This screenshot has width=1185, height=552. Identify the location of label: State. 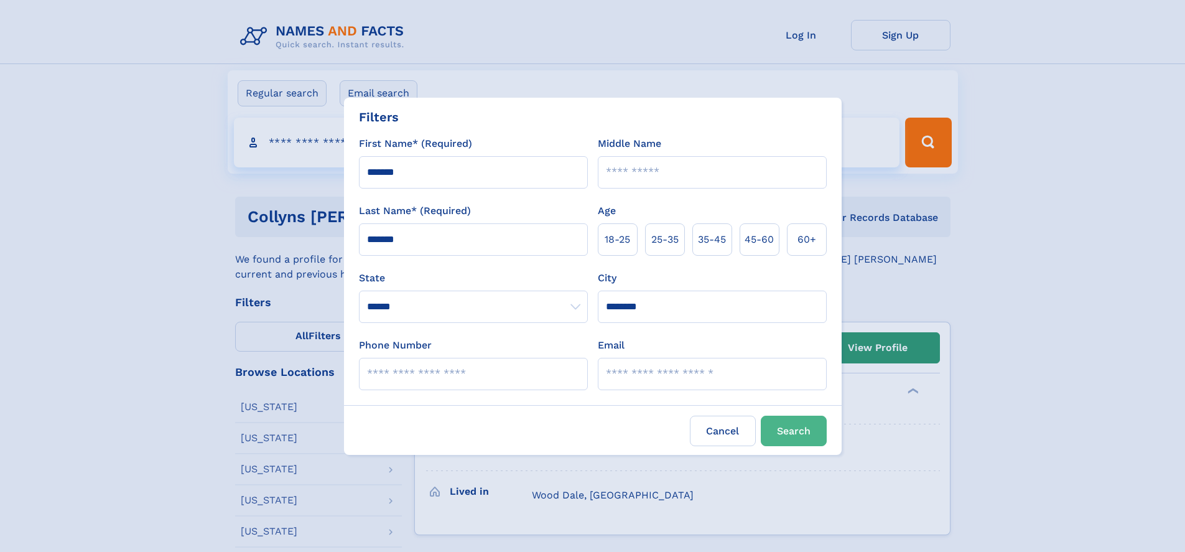
(473, 278).